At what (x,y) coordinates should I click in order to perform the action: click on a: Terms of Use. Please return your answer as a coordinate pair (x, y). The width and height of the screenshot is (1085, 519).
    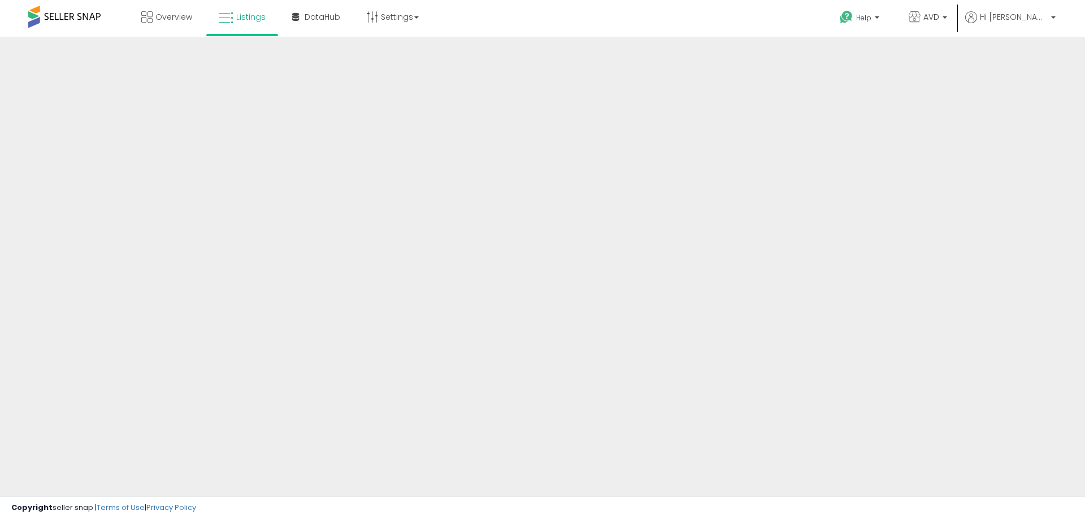
    Looking at the image, I should click on (120, 508).